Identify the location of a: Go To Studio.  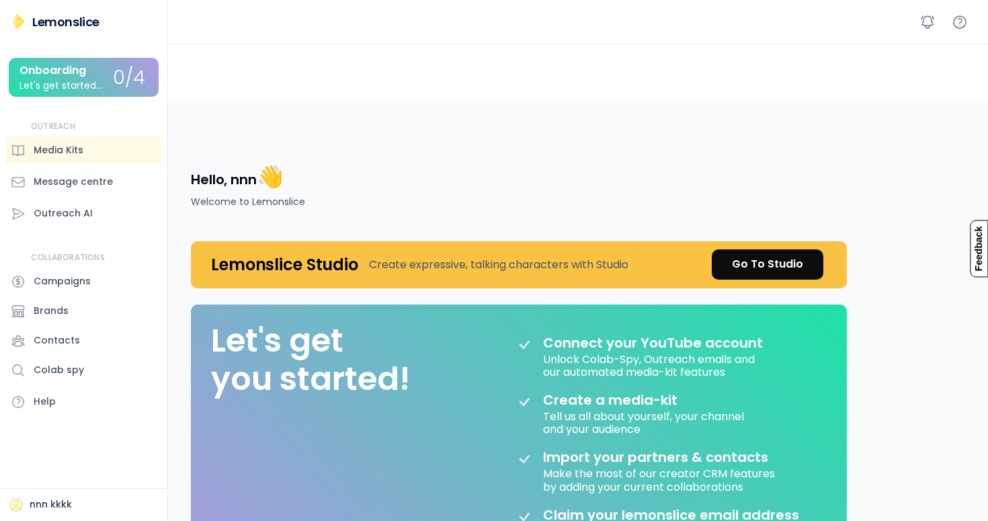
(767, 264).